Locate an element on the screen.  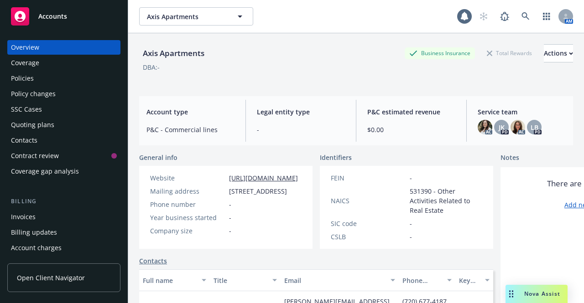
div: Overview is located at coordinates (25, 47).